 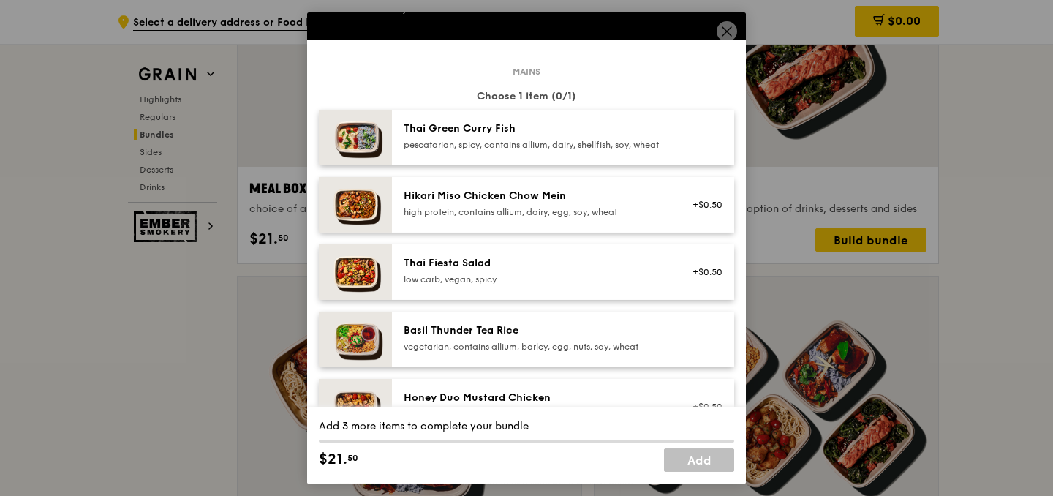 I want to click on a: Add, so click(x=699, y=460).